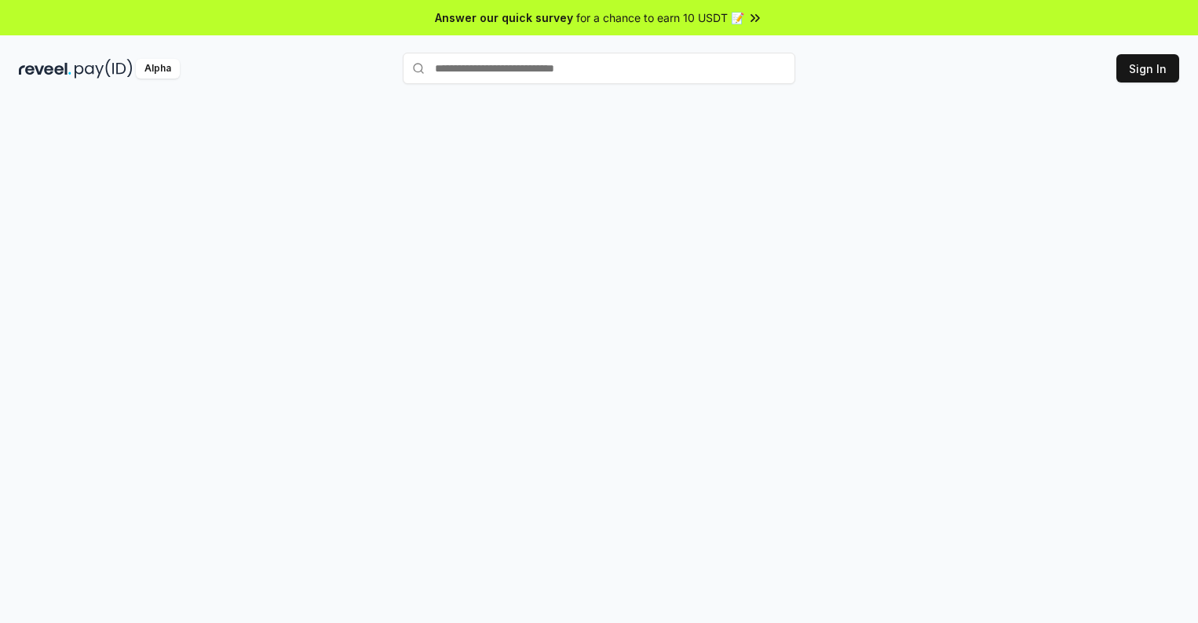 This screenshot has width=1198, height=623. What do you see at coordinates (158, 68) in the screenshot?
I see `div: Alpha` at bounding box center [158, 68].